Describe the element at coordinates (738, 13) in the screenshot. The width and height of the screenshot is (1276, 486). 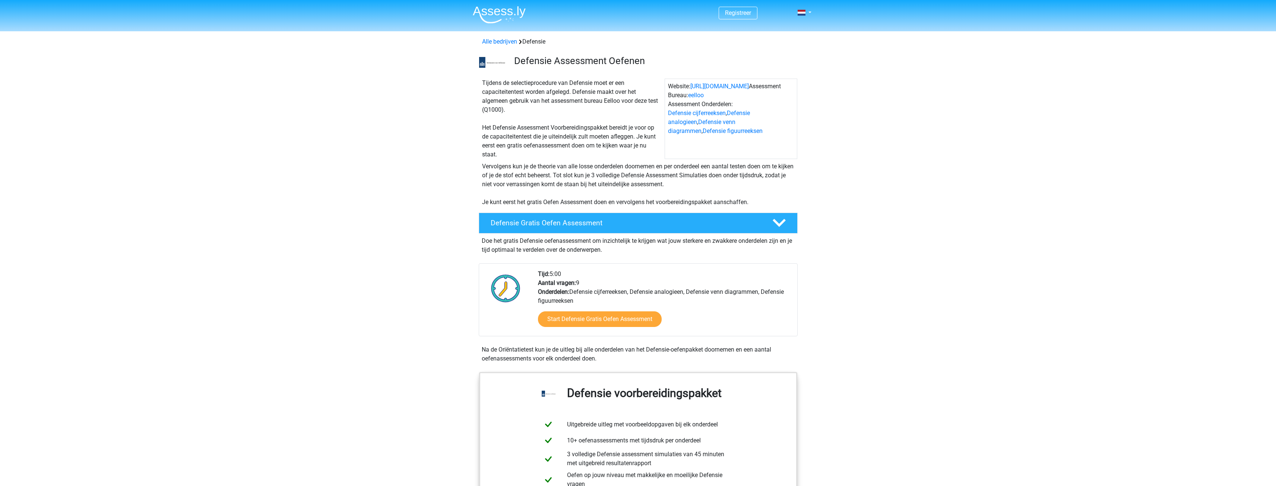
I see `a: Registreer` at that location.